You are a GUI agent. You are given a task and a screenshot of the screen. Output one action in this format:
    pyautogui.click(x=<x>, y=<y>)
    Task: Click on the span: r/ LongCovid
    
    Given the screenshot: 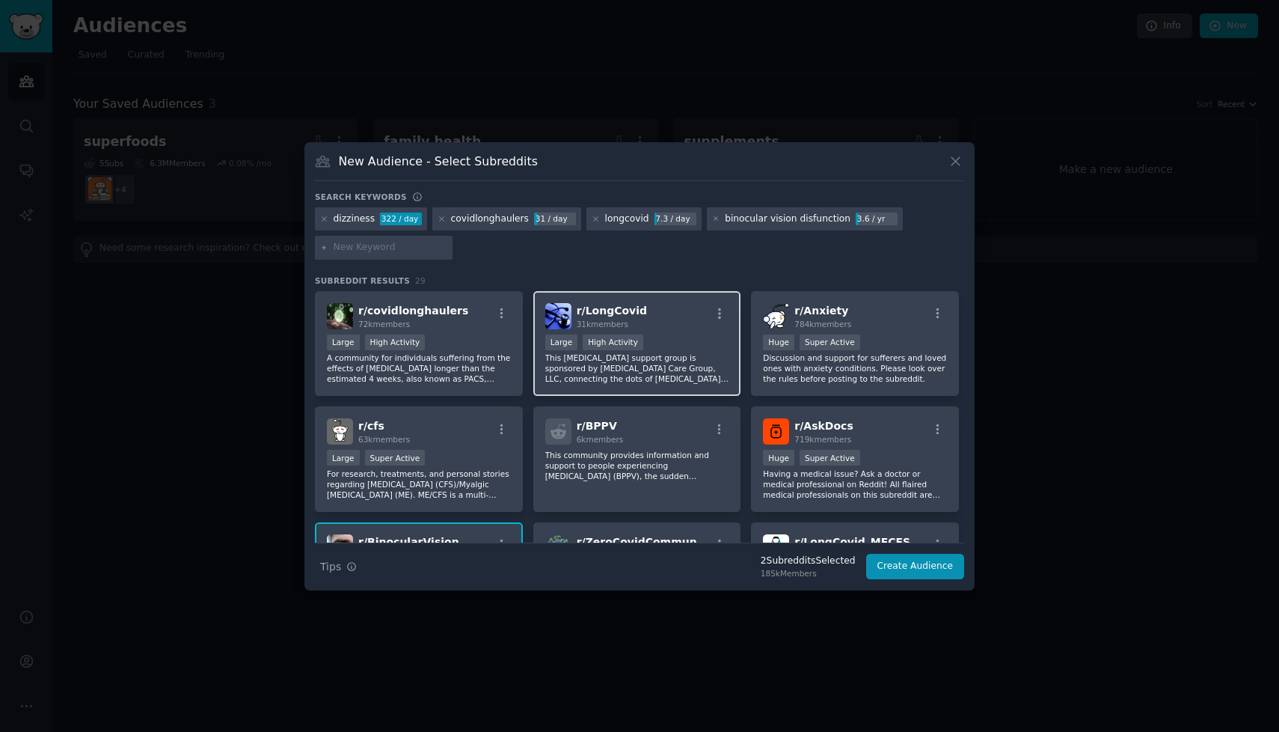 What is the action you would take?
    pyautogui.click(x=612, y=310)
    